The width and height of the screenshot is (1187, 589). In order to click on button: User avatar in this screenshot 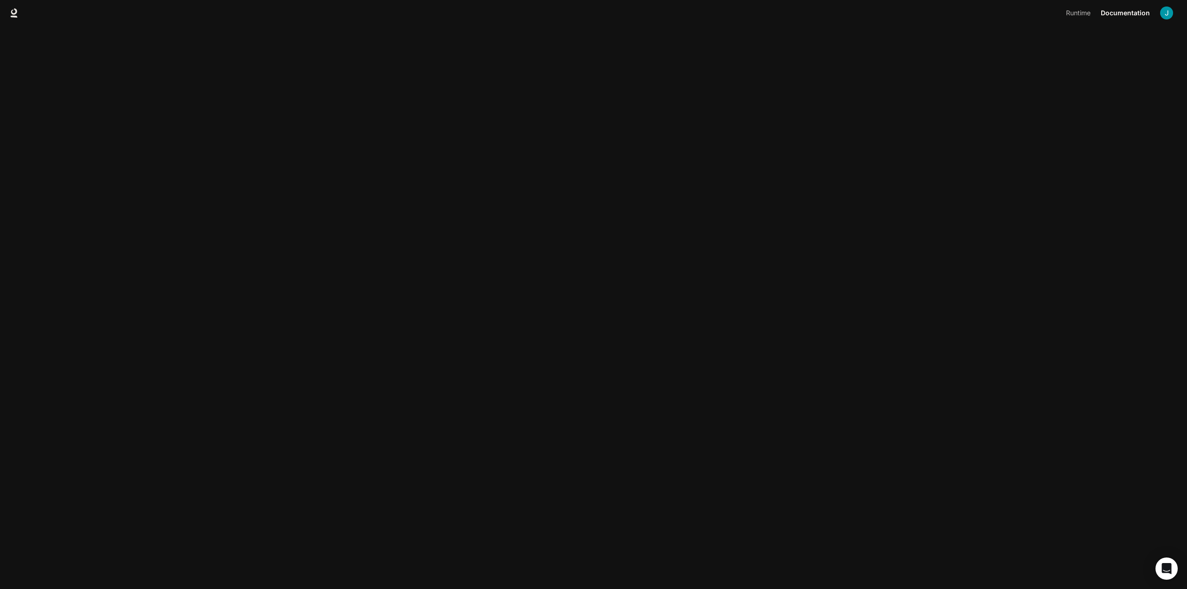, I will do `click(1166, 13)`.